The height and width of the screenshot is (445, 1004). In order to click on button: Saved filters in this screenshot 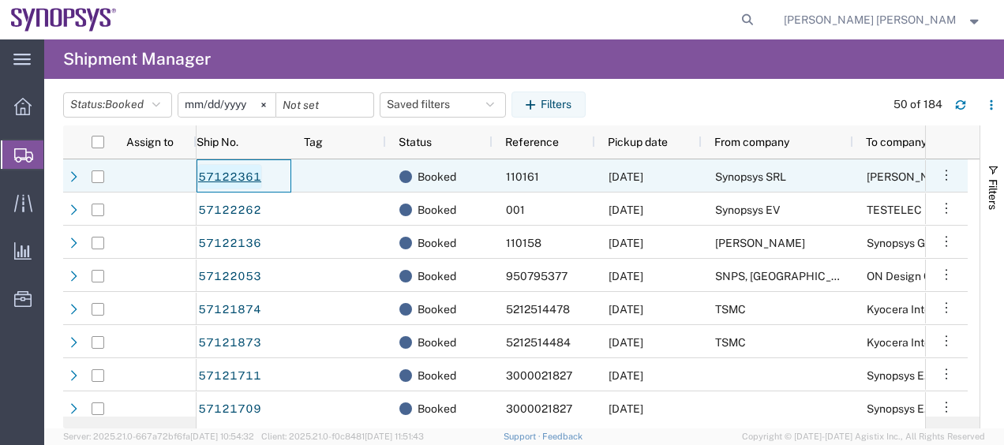, I will do `click(443, 105)`.